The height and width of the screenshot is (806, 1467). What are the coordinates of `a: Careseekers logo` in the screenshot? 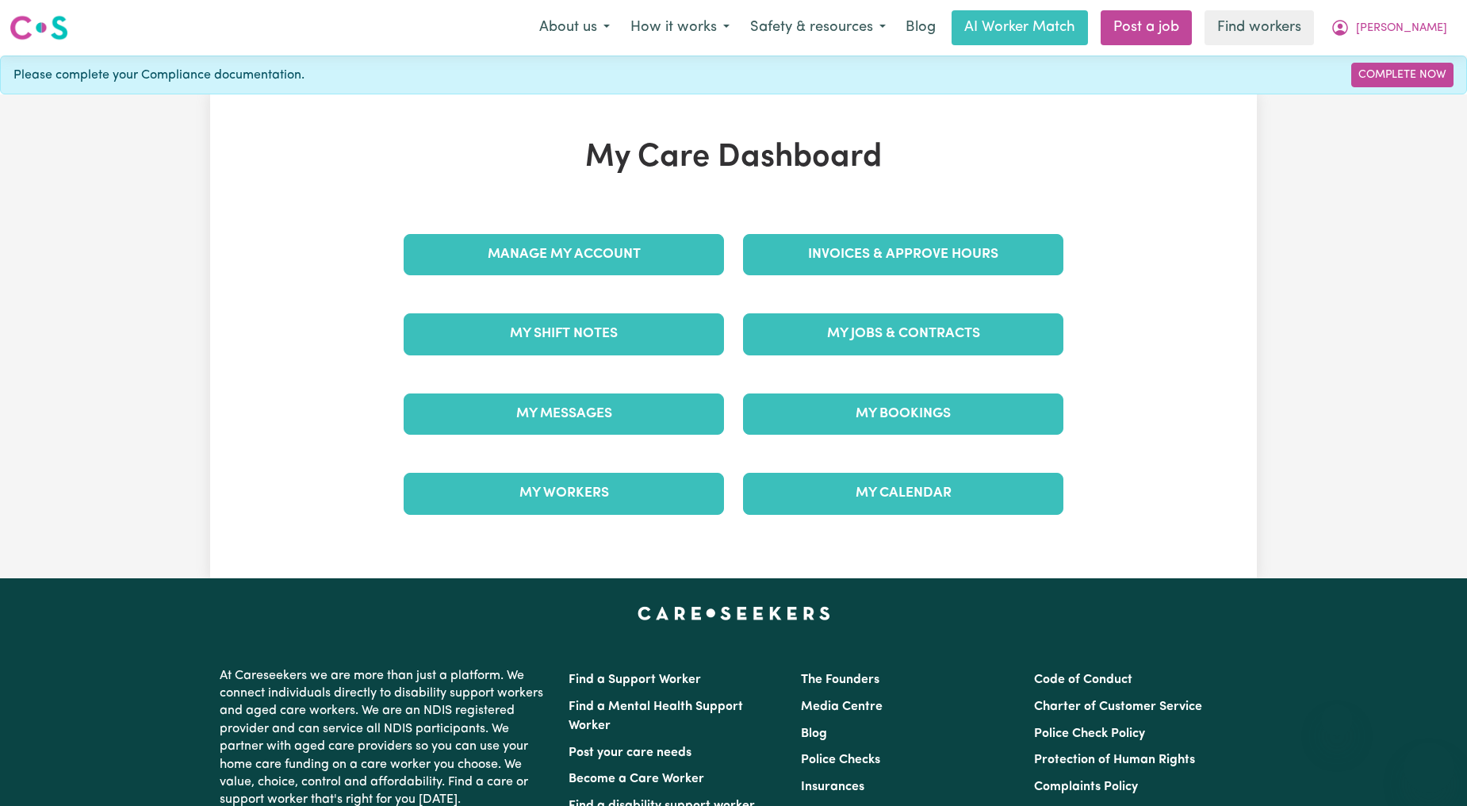 It's located at (39, 28).